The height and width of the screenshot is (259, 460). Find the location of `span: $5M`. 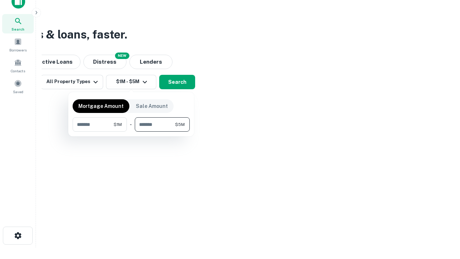

span: $5M is located at coordinates (180, 124).